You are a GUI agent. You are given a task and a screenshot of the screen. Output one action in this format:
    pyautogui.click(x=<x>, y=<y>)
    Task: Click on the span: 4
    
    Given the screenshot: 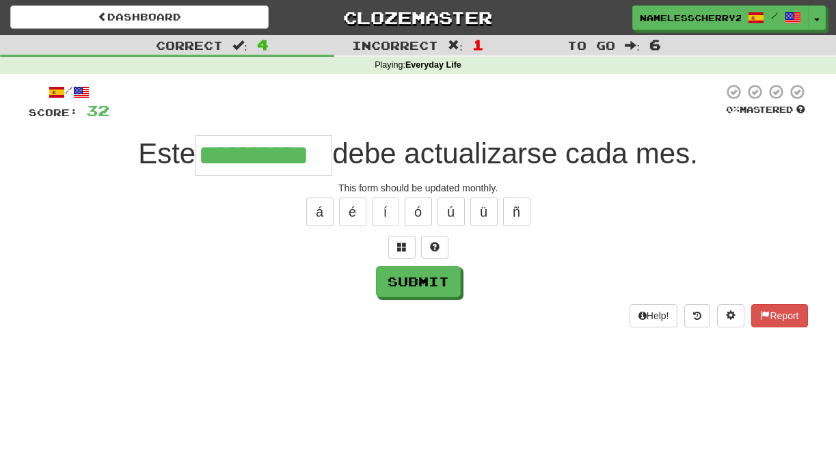 What is the action you would take?
    pyautogui.click(x=262, y=44)
    